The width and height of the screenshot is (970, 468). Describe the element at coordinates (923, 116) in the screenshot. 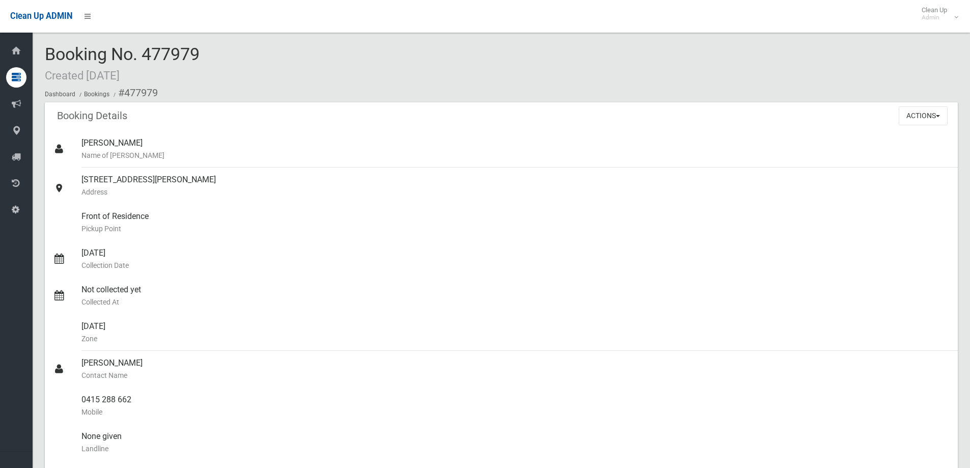

I see `button: Actions` at that location.